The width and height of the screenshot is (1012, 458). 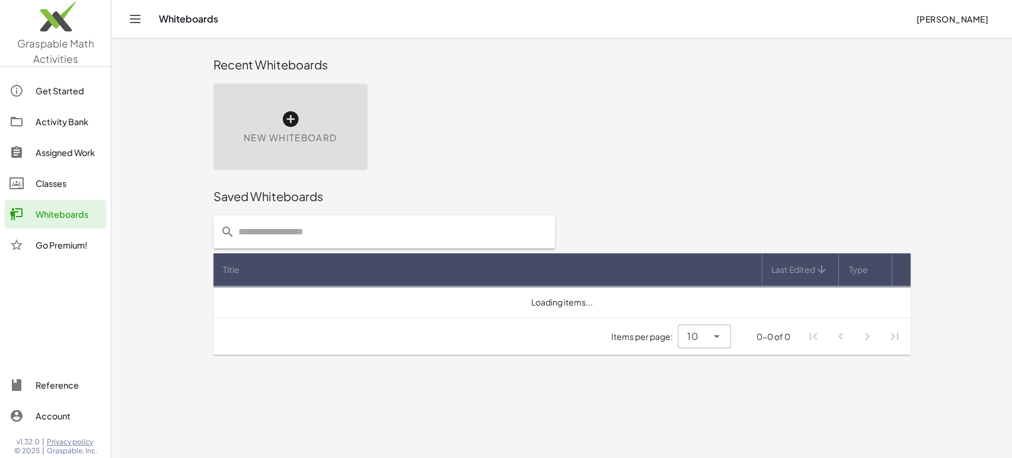 I want to click on span: Type, so click(x=858, y=269).